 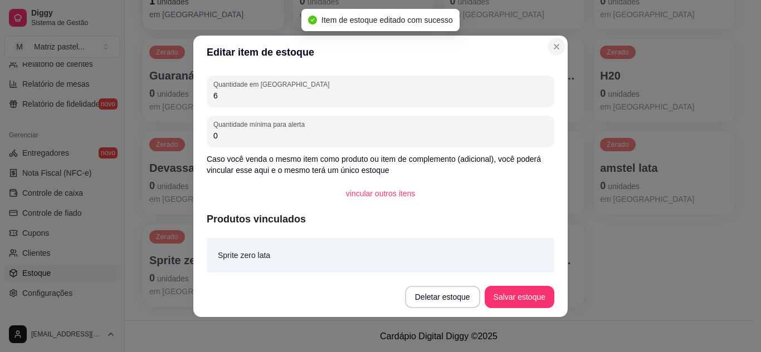 What do you see at coordinates (380, 165) in the screenshot?
I see `p: Caso você venda o mesmo item como produto ou item de complemento (adicional), você poderá vincula...` at bounding box center [380, 165].